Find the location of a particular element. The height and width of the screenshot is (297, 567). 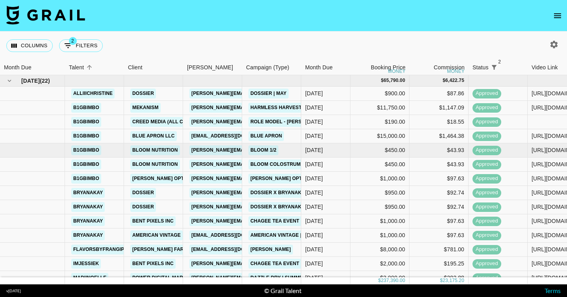

a: Bloom Colostrum is located at coordinates (275, 164).